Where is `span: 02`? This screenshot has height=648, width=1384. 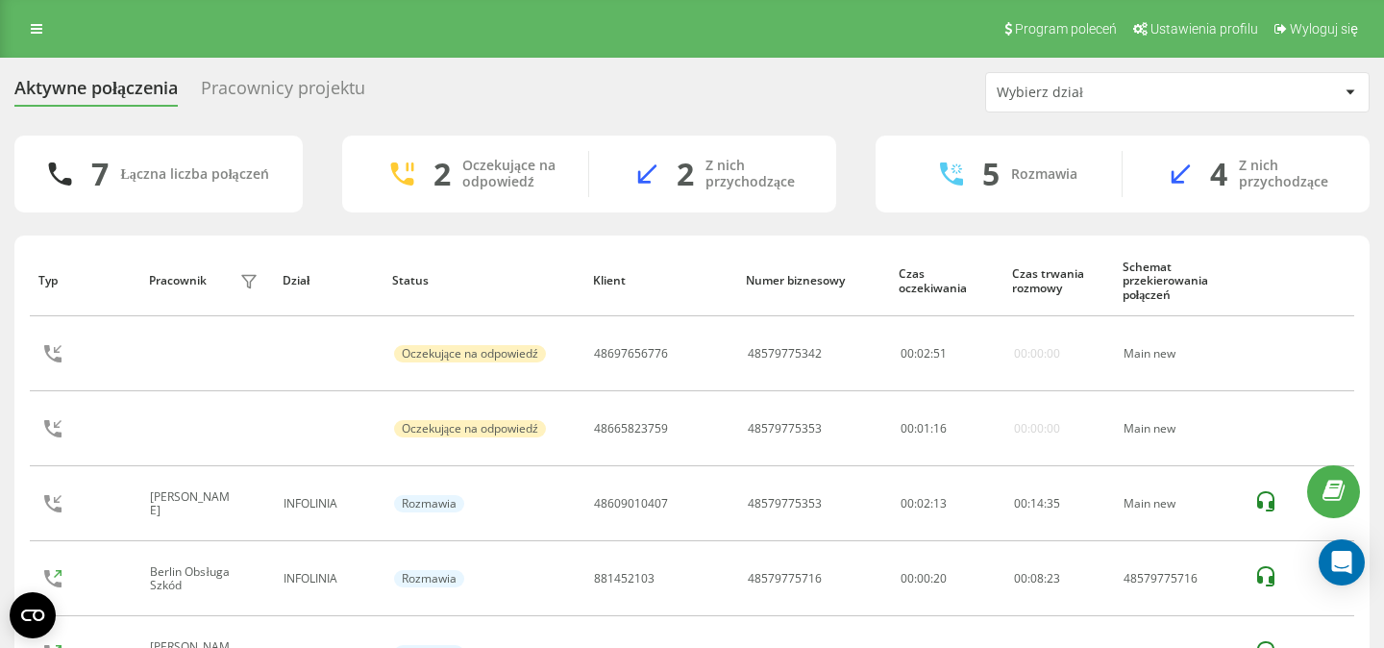 span: 02 is located at coordinates (924, 353).